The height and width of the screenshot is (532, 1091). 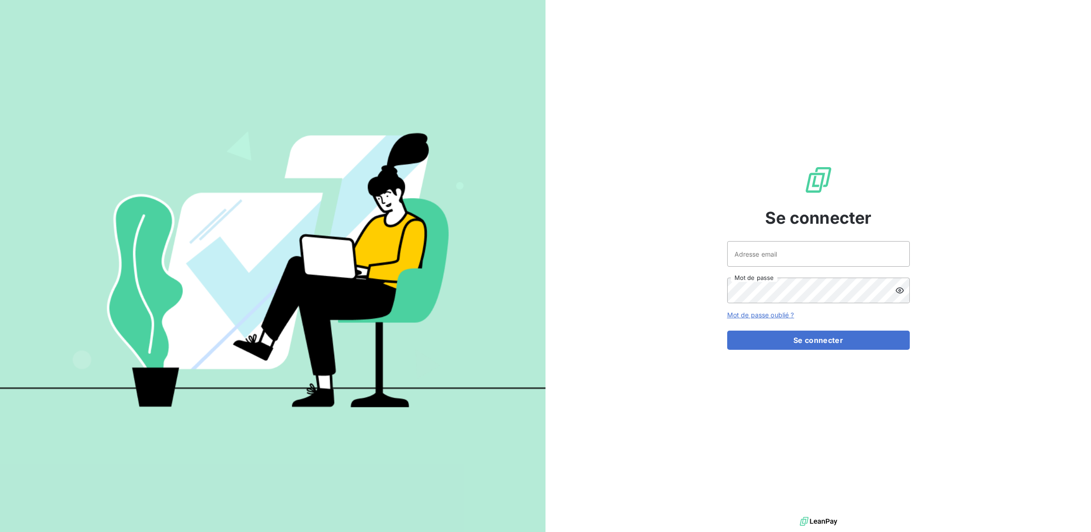 I want to click on img: logo, so click(x=819, y=521).